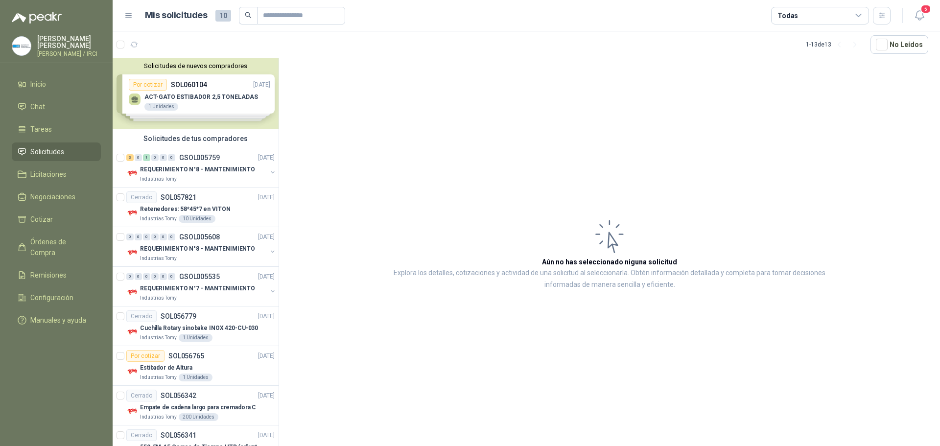 The image size is (940, 446). I want to click on p: GSOL005759, so click(199, 158).